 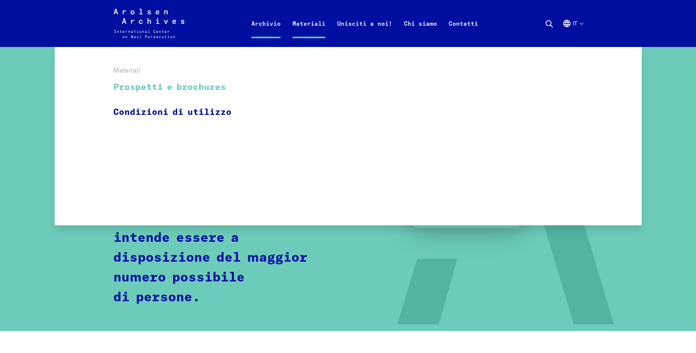 I want to click on a: Unisciti a noi!, so click(x=364, y=32).